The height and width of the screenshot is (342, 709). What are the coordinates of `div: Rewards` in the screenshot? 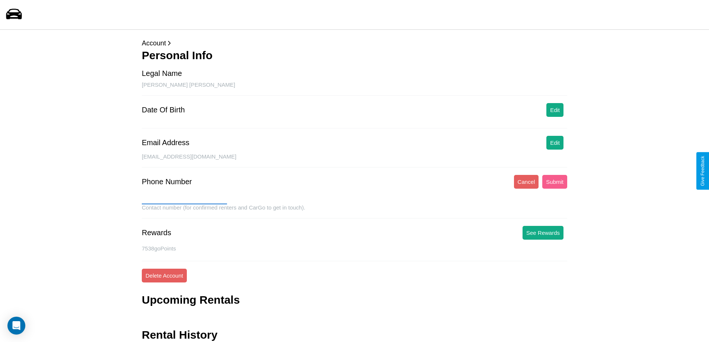 It's located at (156, 233).